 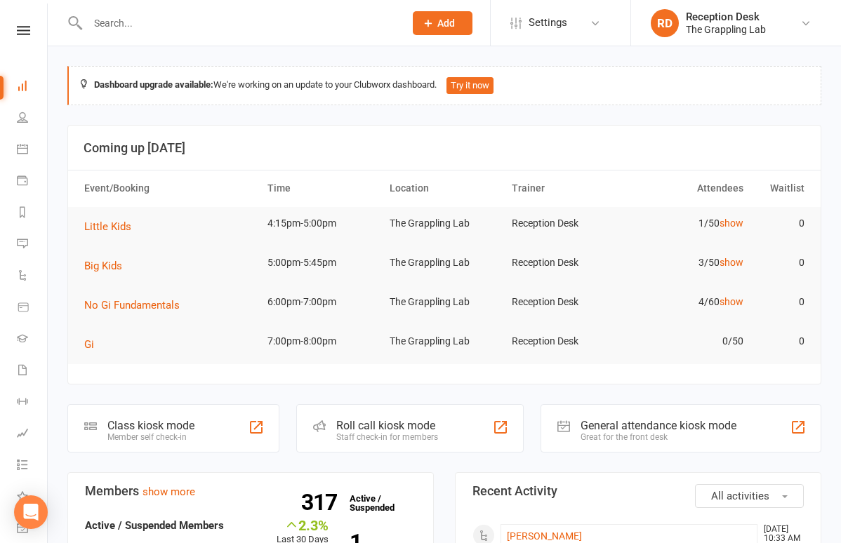 I want to click on td: 5:00pm-5:45pm, so click(x=322, y=263).